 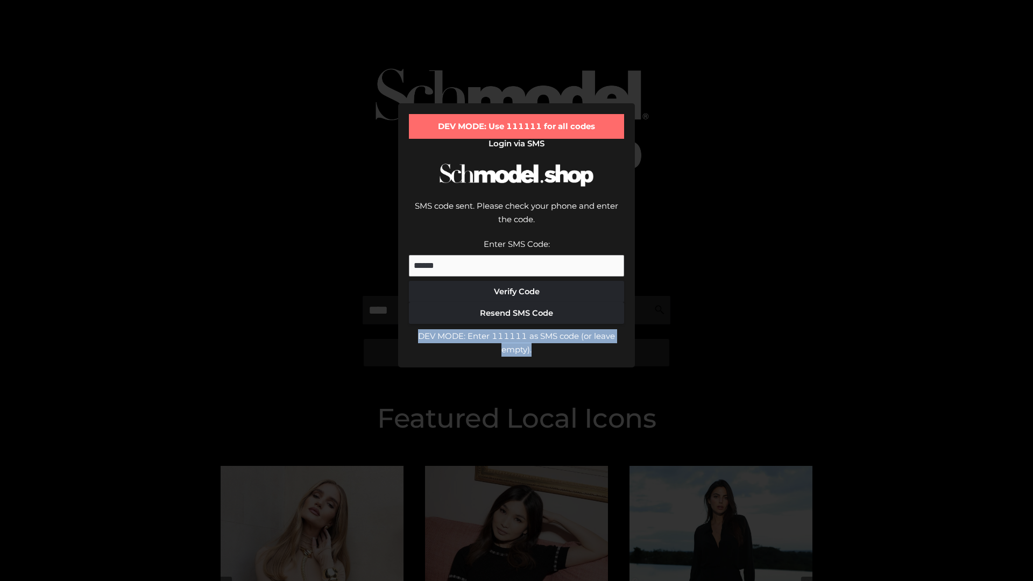 What do you see at coordinates (516, 292) in the screenshot?
I see `button: Verify Code` at bounding box center [516, 292].